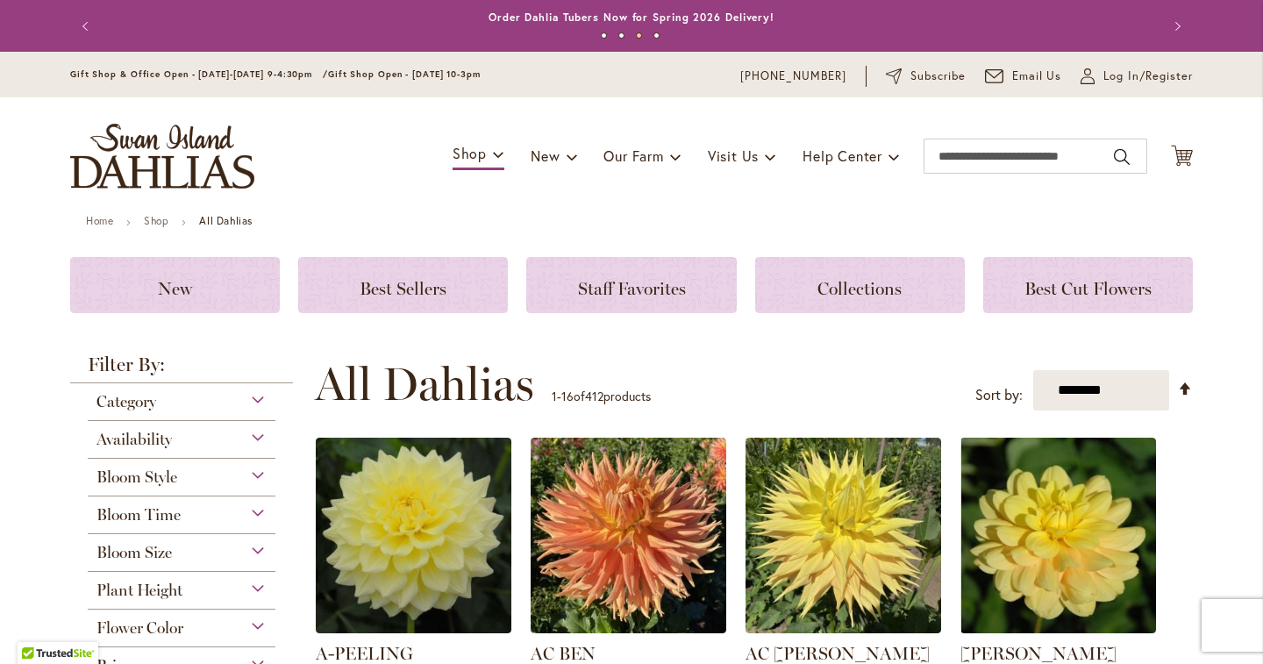 This screenshot has height=664, width=1263. Describe the element at coordinates (999, 395) in the screenshot. I see `label: Sort by:` at that location.